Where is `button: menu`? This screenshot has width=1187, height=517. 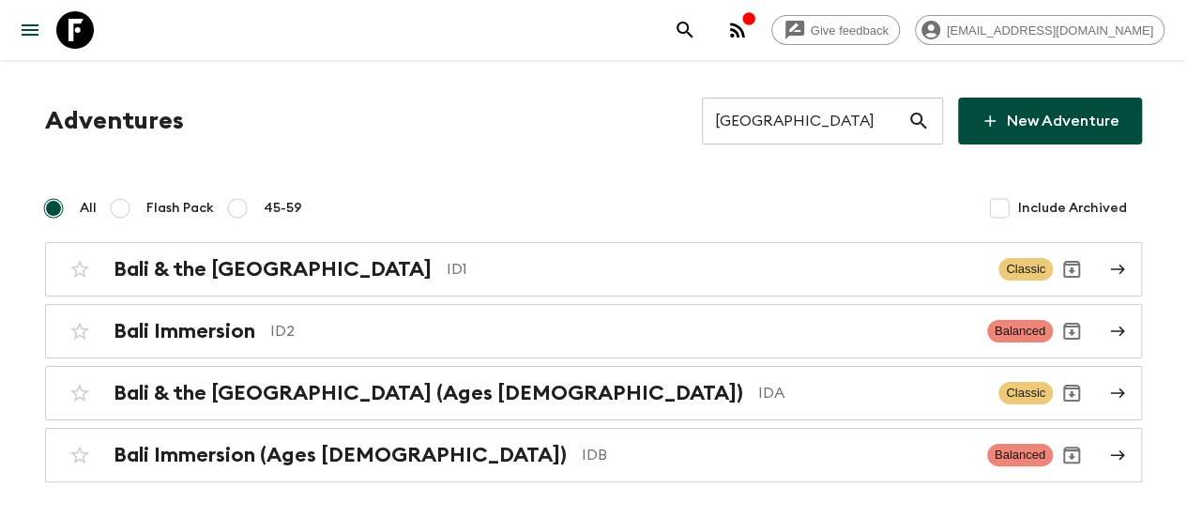
button: menu is located at coordinates (30, 30).